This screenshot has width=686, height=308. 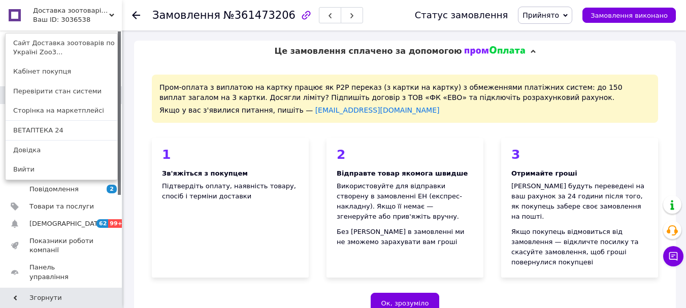 I want to click on img: evopay logo, so click(x=495, y=51).